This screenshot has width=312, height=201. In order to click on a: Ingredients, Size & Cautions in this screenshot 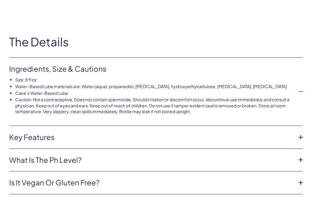, I will do `click(151, 69)`.